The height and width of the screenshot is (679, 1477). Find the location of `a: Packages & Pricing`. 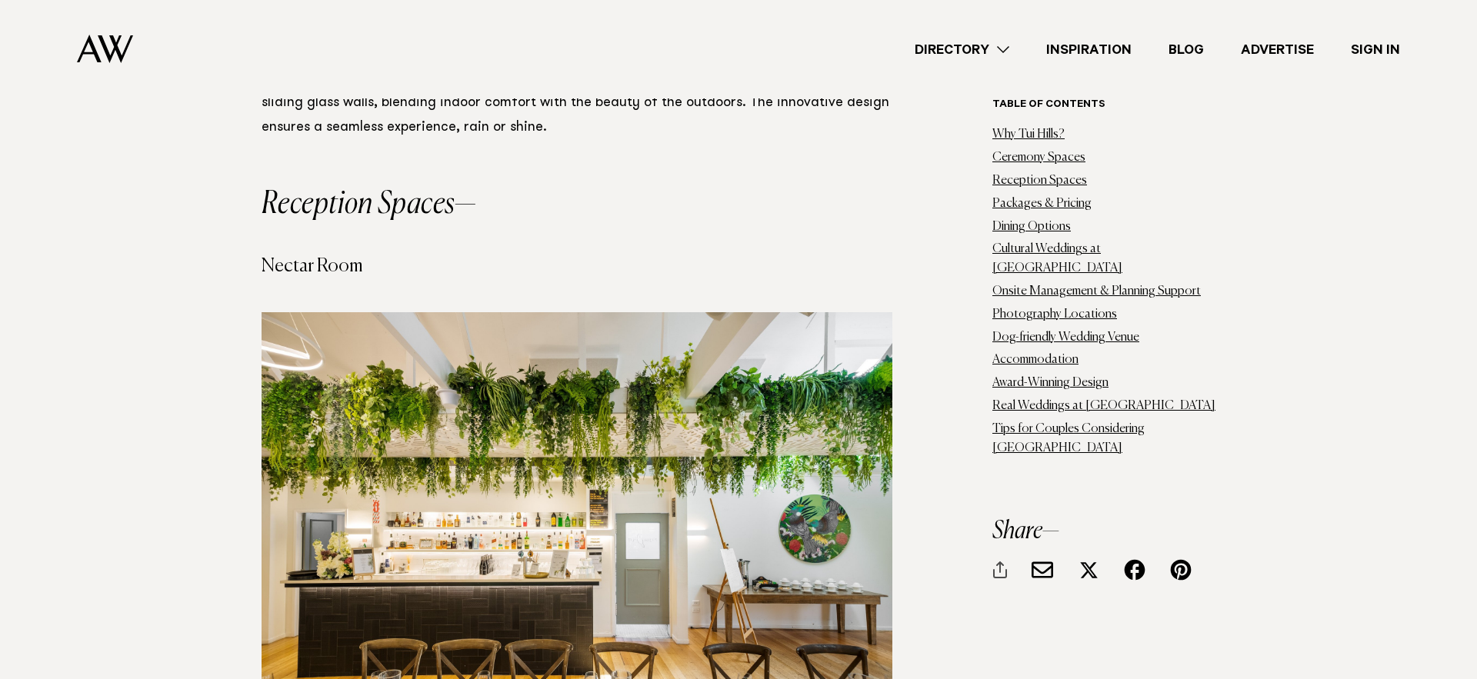

a: Packages & Pricing is located at coordinates (1041, 204).